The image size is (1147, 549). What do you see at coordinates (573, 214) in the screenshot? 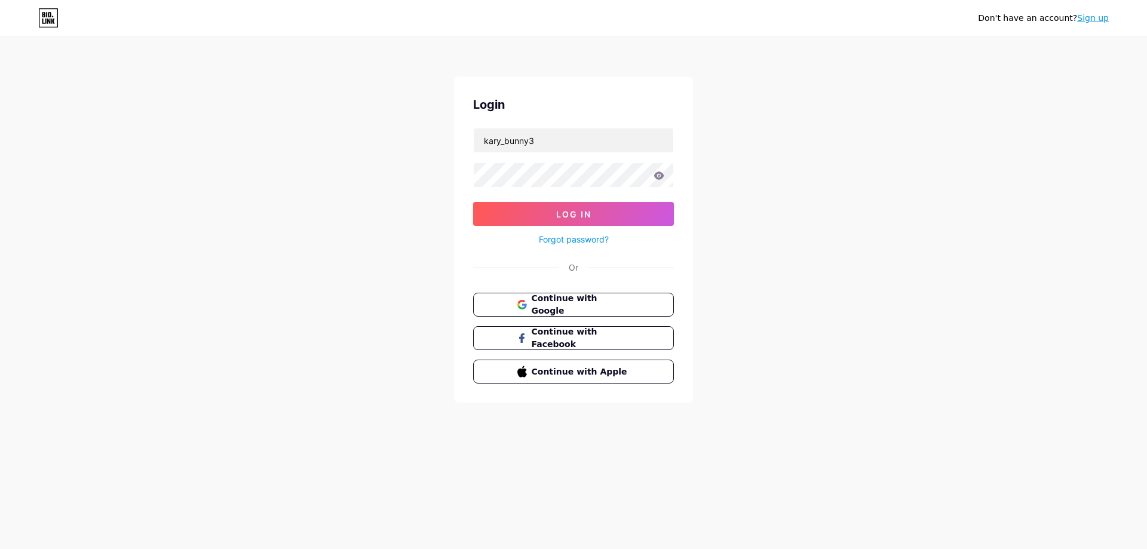
I see `button: Log In` at bounding box center [573, 214].